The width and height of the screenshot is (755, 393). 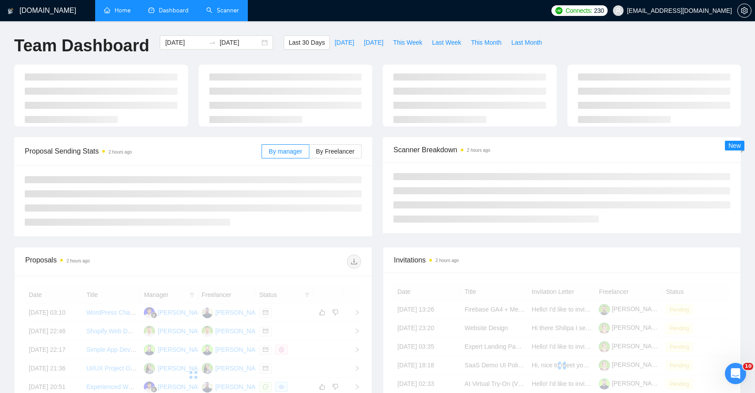 I want to click on span: Connects:, so click(x=579, y=11).